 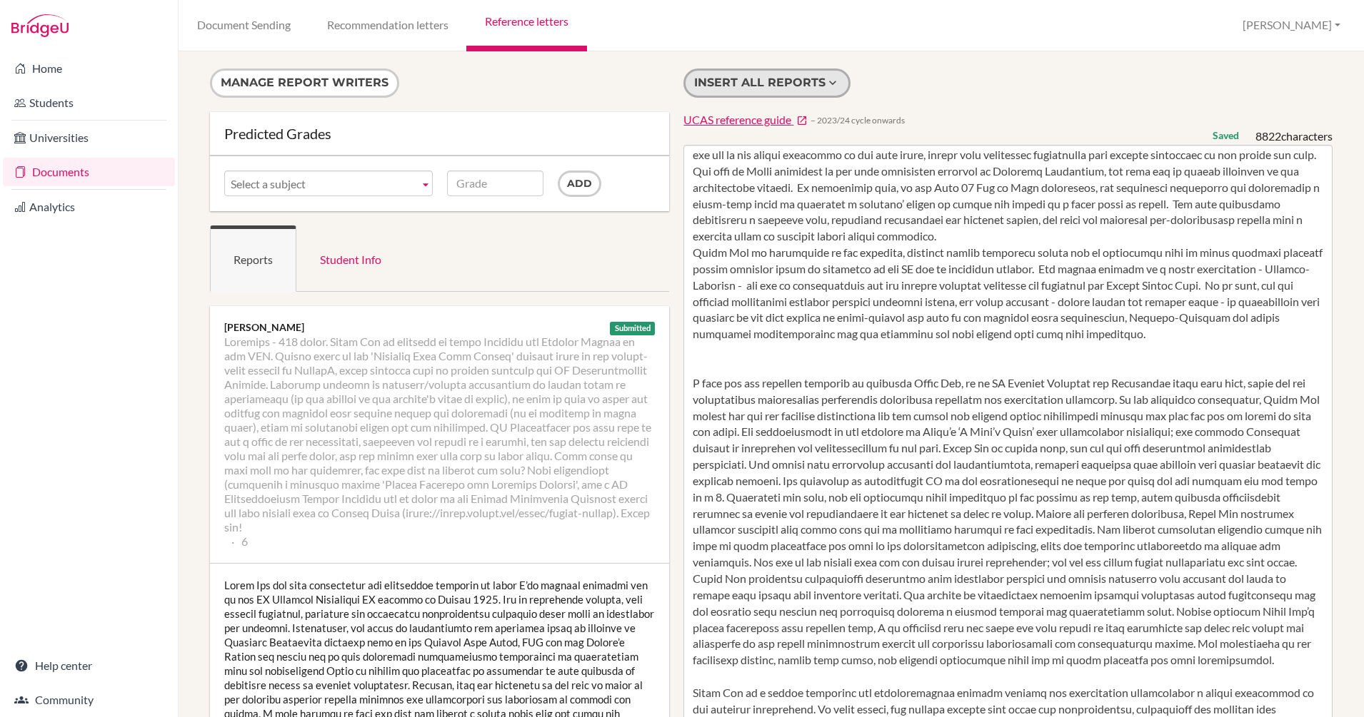 I want to click on a: Students, so click(x=89, y=103).